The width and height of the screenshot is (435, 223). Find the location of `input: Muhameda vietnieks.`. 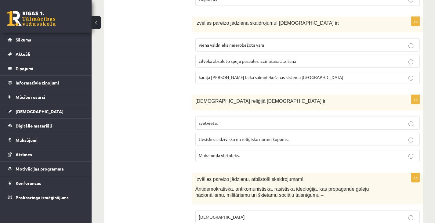

input: Muhameda vietnieks. is located at coordinates (411, 156).